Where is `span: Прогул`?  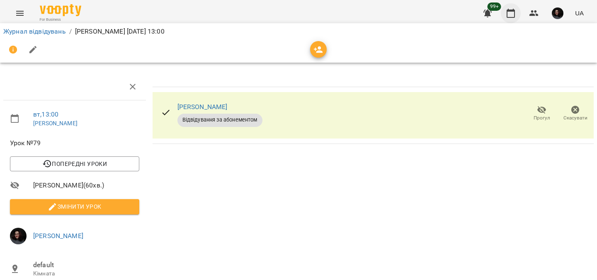 span: Прогул is located at coordinates (542, 118).